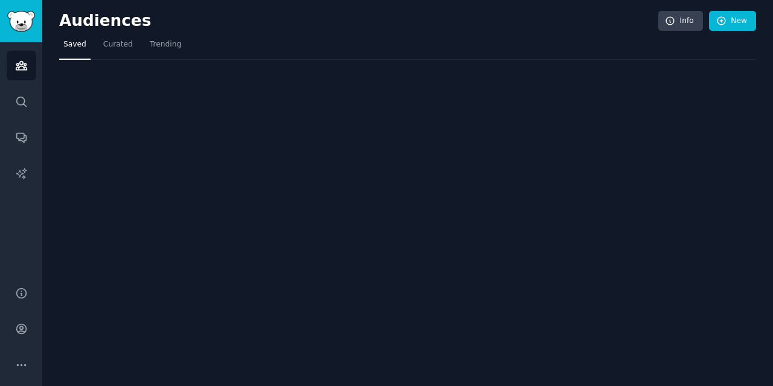  What do you see at coordinates (680, 21) in the screenshot?
I see `a: Info` at bounding box center [680, 21].